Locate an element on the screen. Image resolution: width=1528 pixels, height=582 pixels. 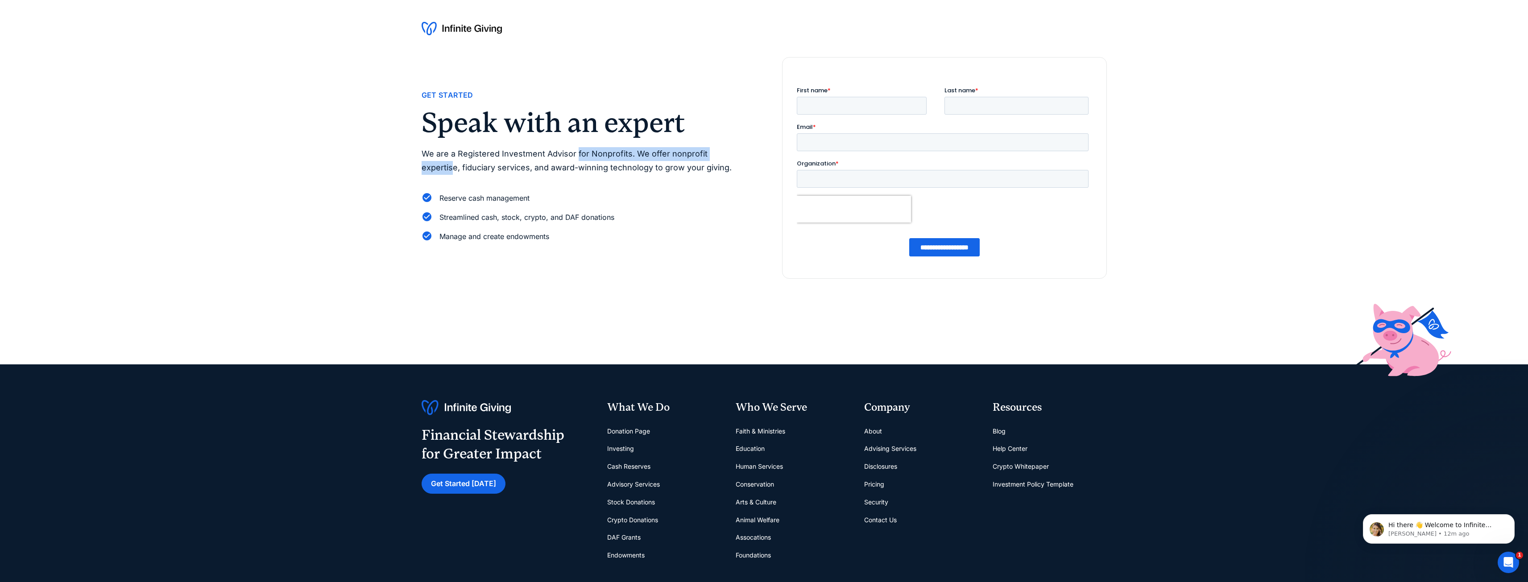
div: Resources is located at coordinates (1050, 408).